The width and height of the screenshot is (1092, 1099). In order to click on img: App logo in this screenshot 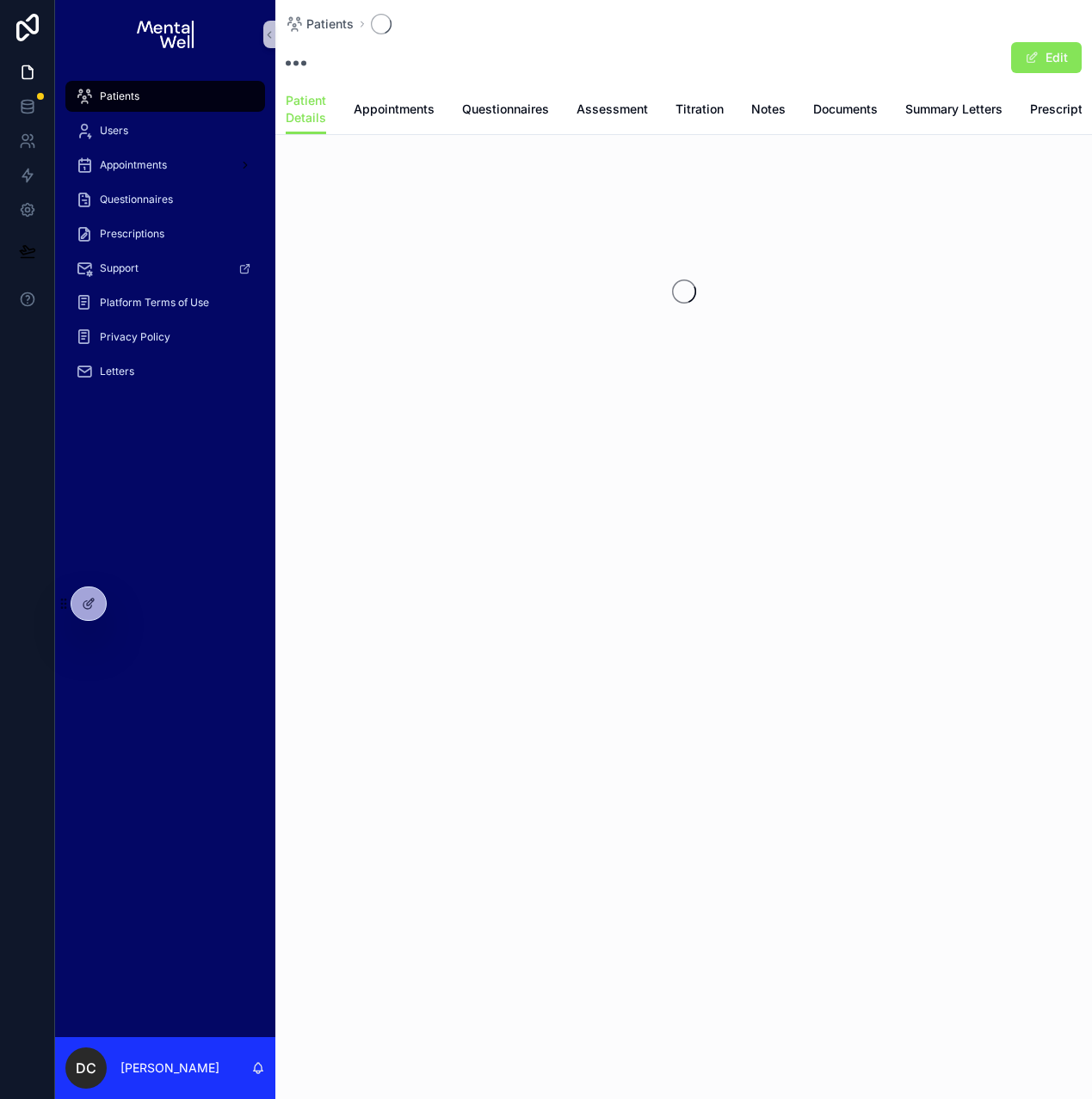, I will do `click(165, 34)`.